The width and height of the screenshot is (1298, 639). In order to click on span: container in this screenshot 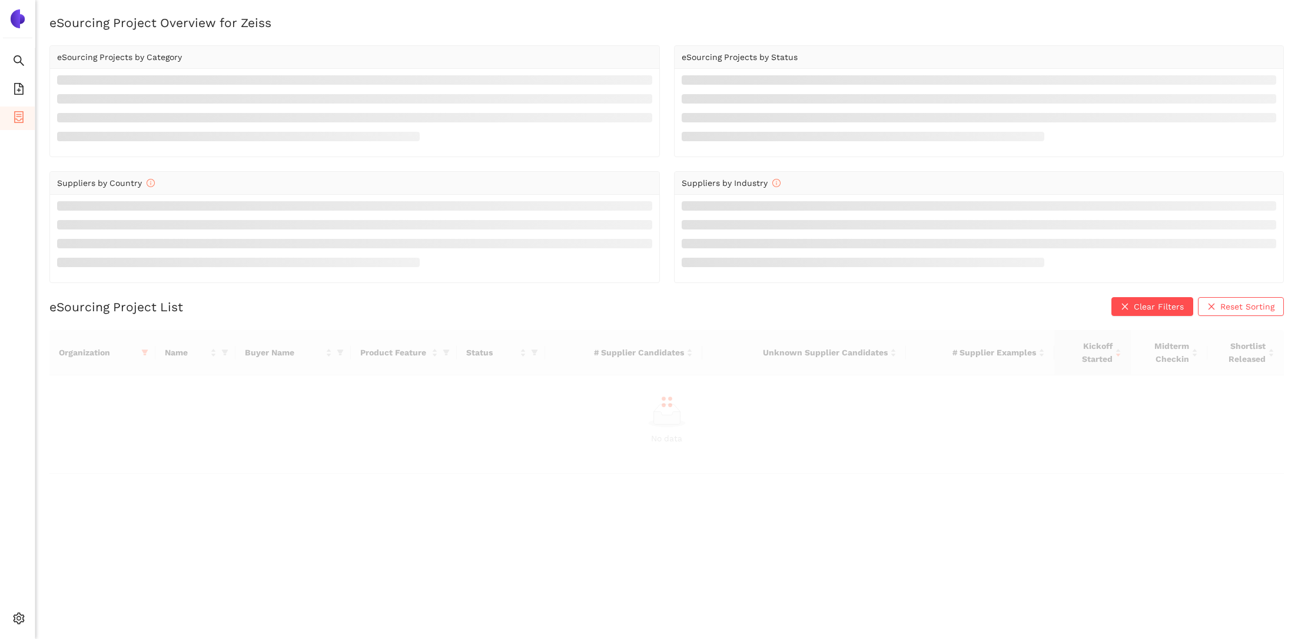, I will do `click(19, 119)`.